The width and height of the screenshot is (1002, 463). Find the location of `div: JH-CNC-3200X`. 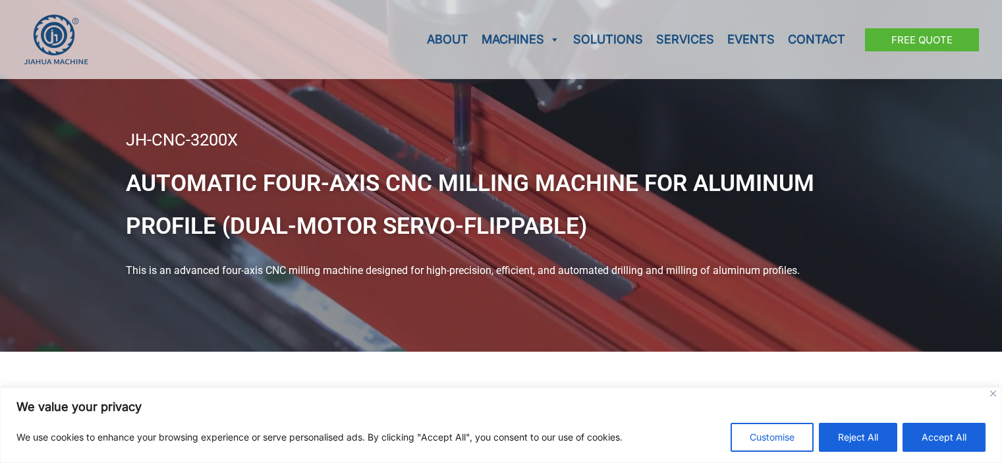

div: JH-CNC-3200X is located at coordinates (501, 140).